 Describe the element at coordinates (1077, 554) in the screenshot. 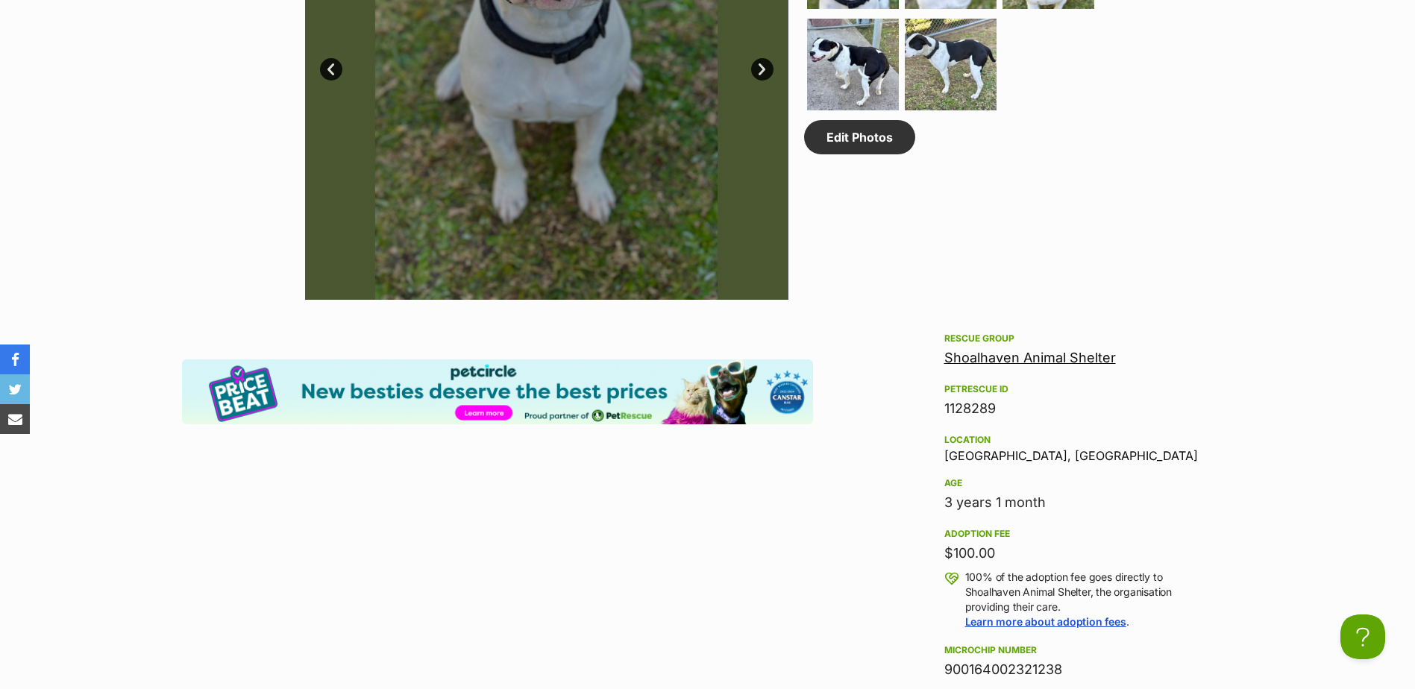

I see `div: $100.00` at that location.